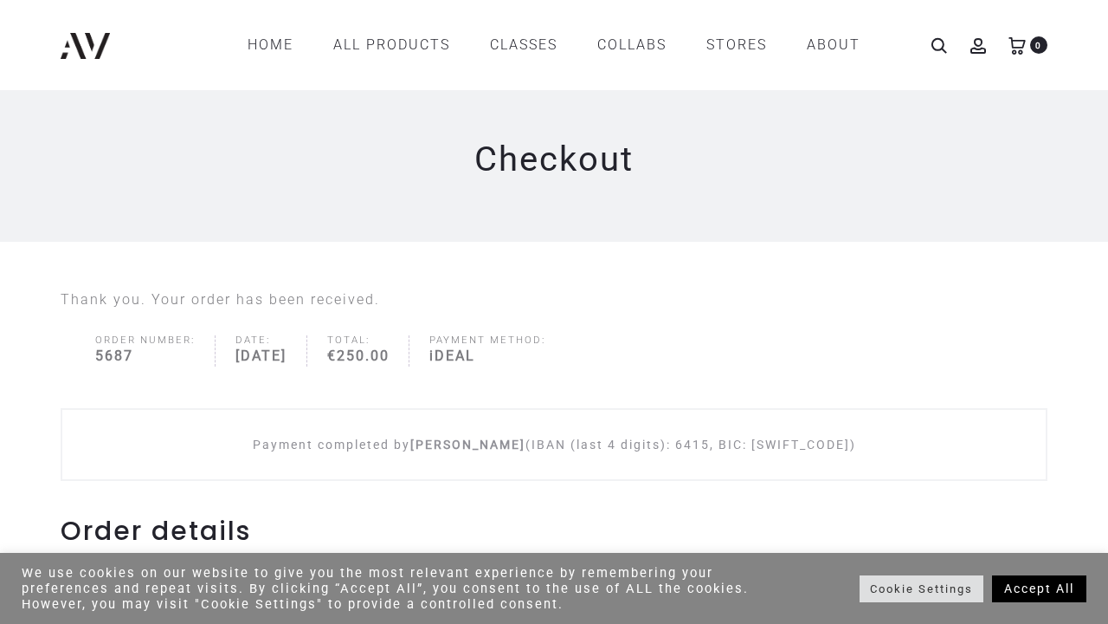 The width and height of the screenshot is (1108, 624). What do you see at coordinates (145, 356) in the screenshot?
I see `strong: 5687` at bounding box center [145, 356].